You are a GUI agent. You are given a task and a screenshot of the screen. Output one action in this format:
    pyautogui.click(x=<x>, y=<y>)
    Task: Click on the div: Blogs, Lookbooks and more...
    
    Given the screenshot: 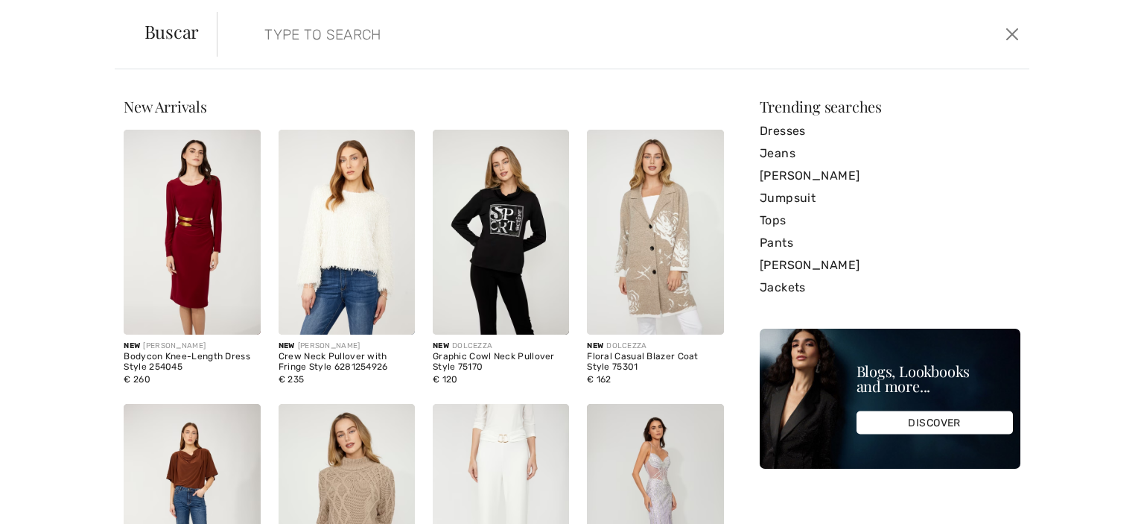 What is the action you would take?
    pyautogui.click(x=935, y=378)
    